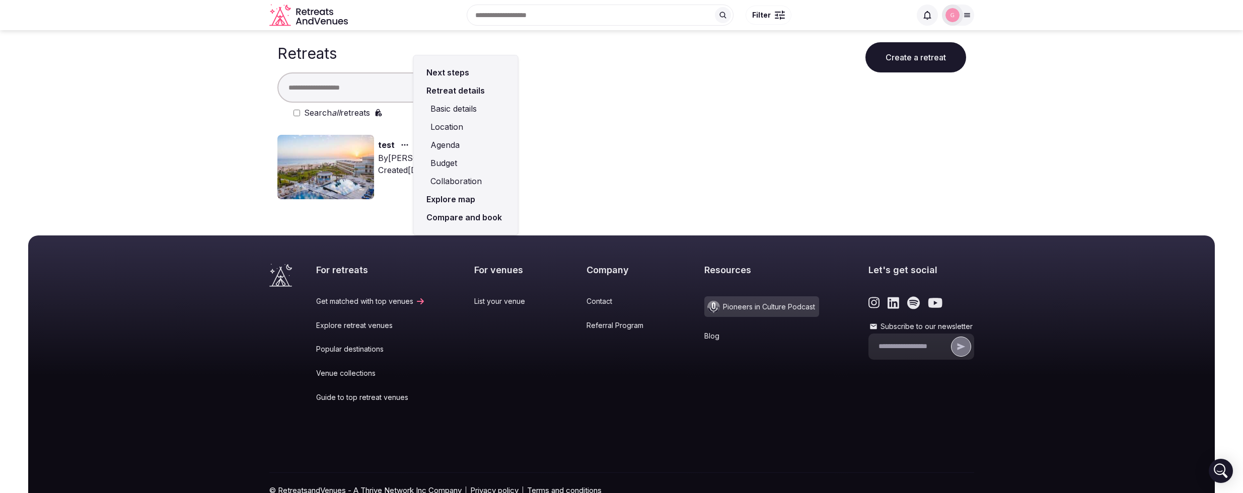 The height and width of the screenshot is (493, 1243). Describe the element at coordinates (466, 181) in the screenshot. I see `a: Collaboration` at that location.